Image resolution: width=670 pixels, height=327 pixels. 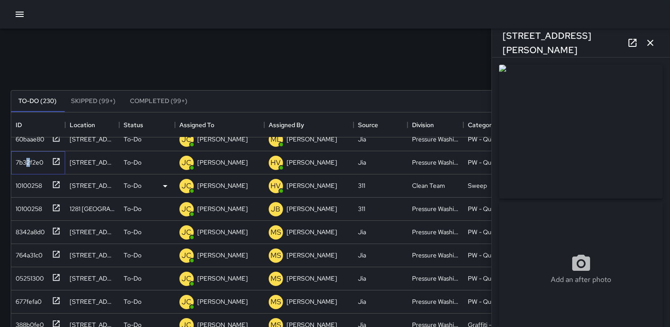 I want to click on div: 05251300, so click(x=28, y=277).